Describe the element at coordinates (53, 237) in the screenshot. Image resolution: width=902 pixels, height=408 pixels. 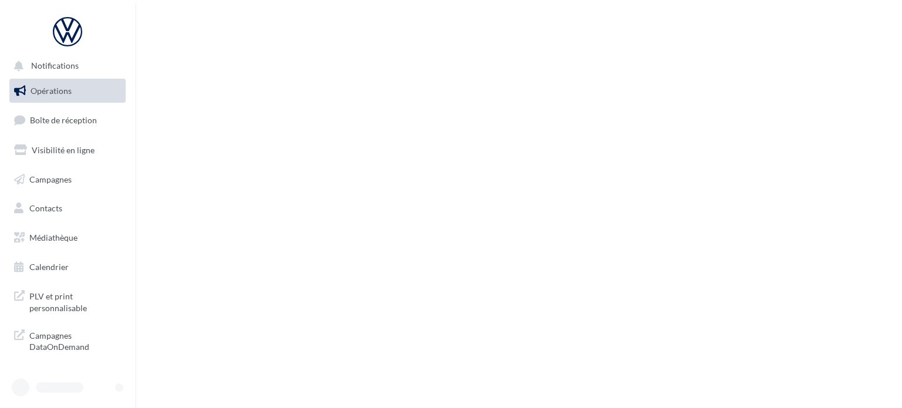
I see `span: Médiathèque` at that location.